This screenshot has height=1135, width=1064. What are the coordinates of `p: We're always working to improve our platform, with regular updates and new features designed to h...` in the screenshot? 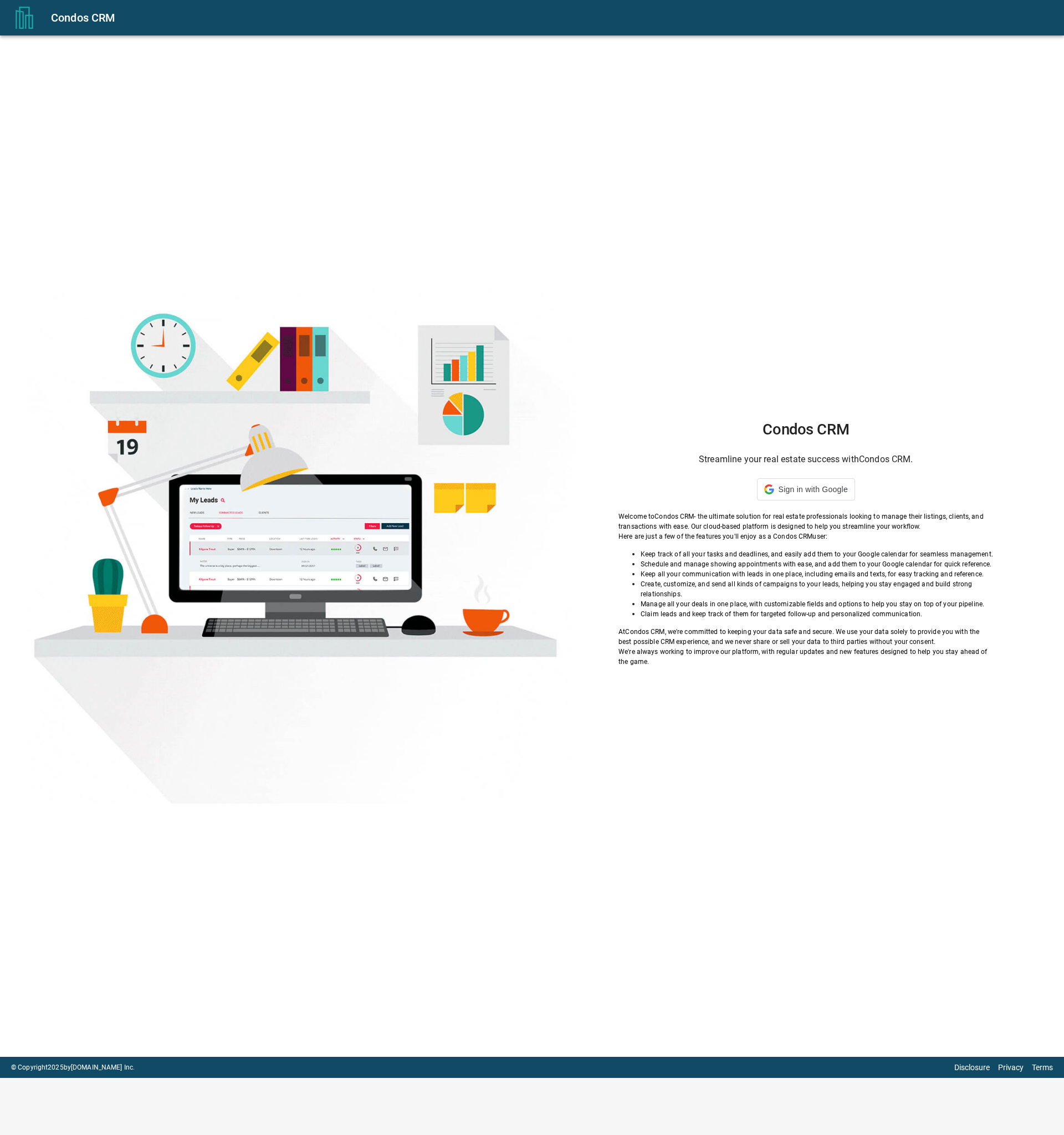 It's located at (806, 657).